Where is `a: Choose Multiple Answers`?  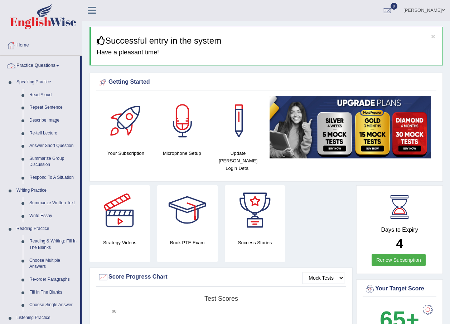 a: Choose Multiple Answers is located at coordinates (53, 264).